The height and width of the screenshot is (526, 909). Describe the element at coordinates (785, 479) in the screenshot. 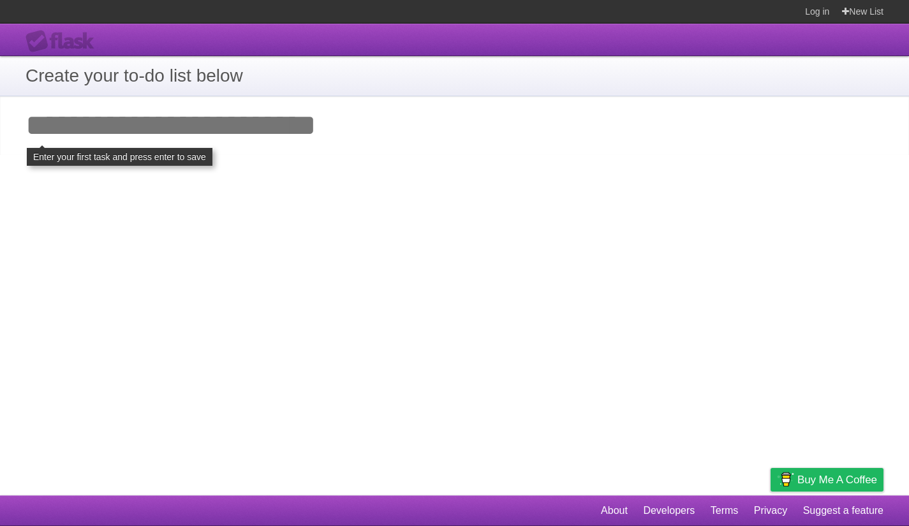

I see `img: Buy me a coffee` at that location.